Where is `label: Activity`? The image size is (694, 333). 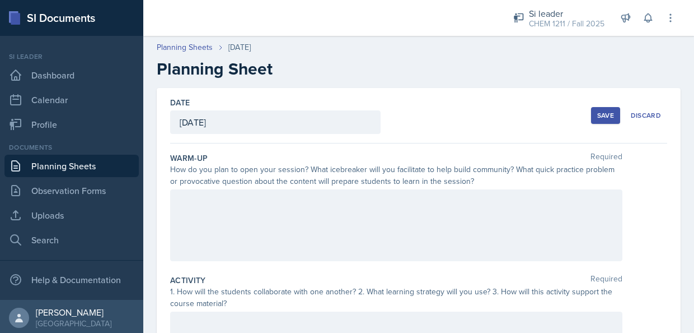
label: Activity is located at coordinates (188, 280).